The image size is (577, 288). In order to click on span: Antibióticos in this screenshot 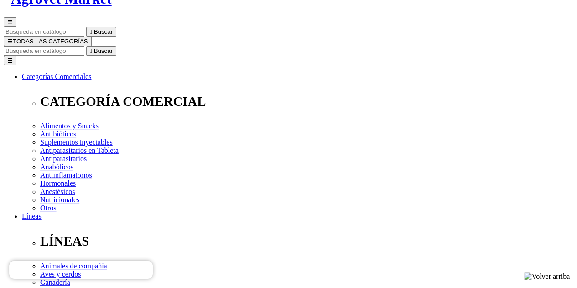, I will do `click(58, 134)`.